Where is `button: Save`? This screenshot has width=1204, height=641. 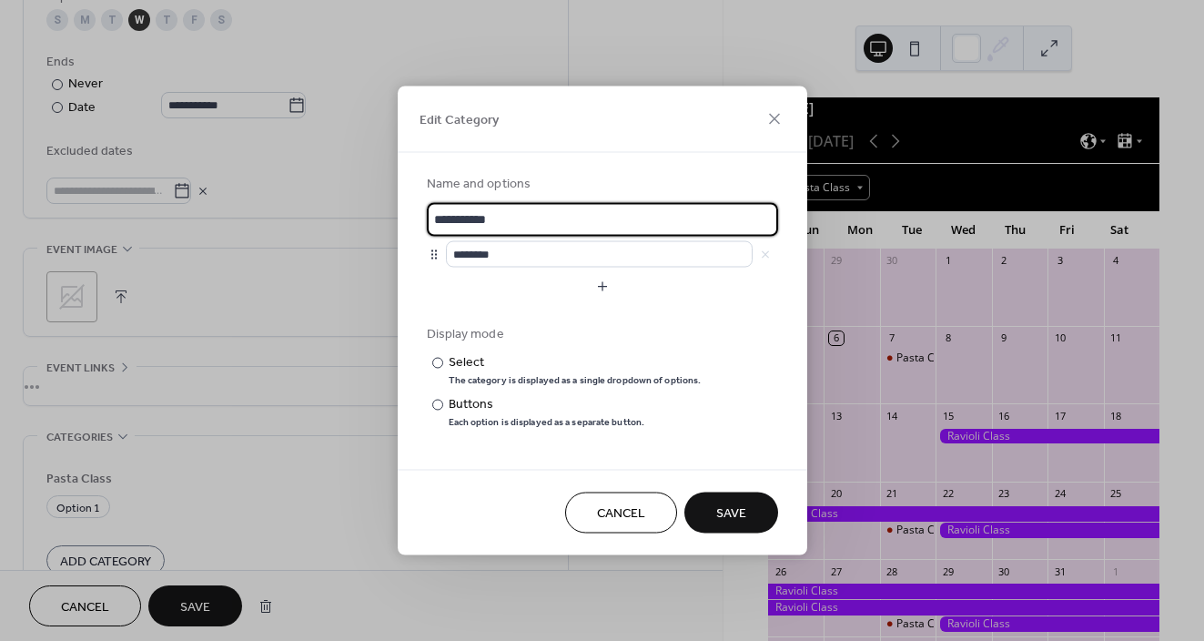 button: Save is located at coordinates (731, 512).